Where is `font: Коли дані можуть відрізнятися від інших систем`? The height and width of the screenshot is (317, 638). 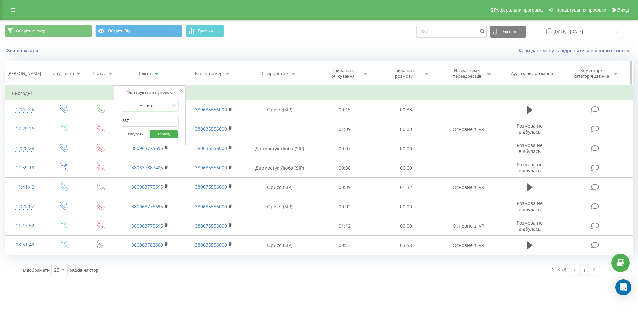
font: Коли дані можуть відрізнятися від інших систем is located at coordinates (574, 50).